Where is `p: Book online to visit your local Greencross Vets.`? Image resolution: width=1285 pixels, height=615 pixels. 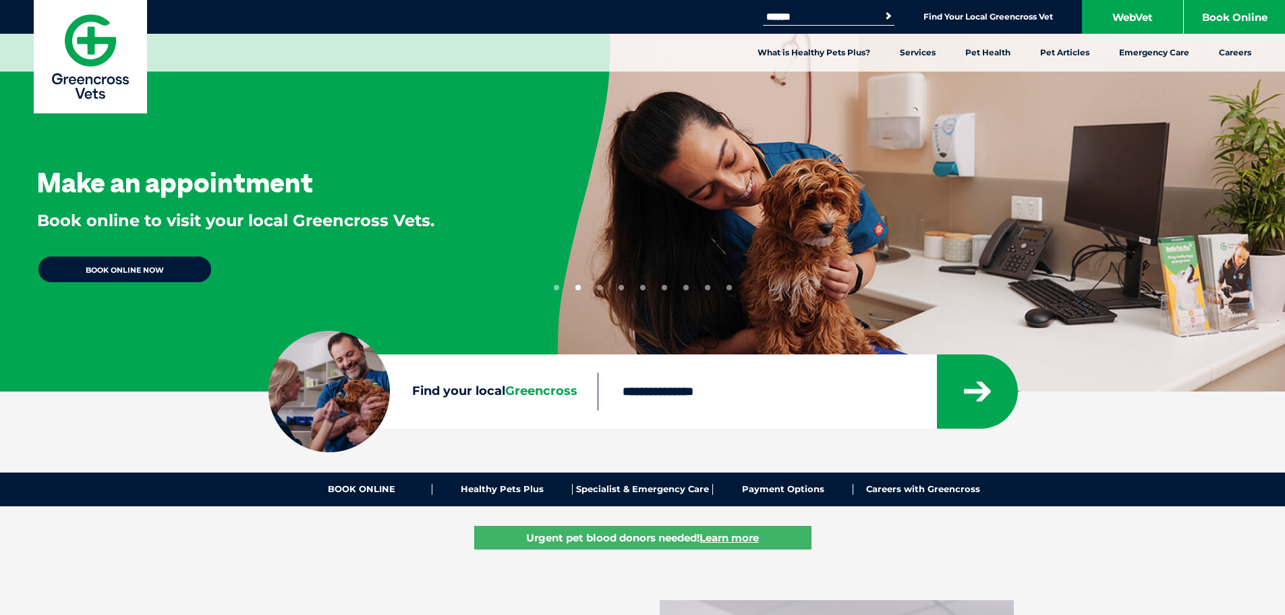
p: Book online to visit your local Greencross Vets. is located at coordinates (235, 221).